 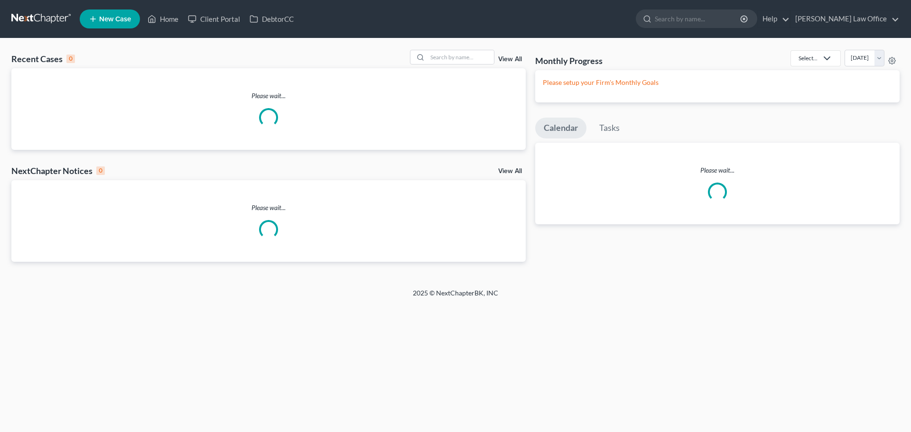 I want to click on div: 2025 © NextChapterBK, INC, so click(x=456, y=297).